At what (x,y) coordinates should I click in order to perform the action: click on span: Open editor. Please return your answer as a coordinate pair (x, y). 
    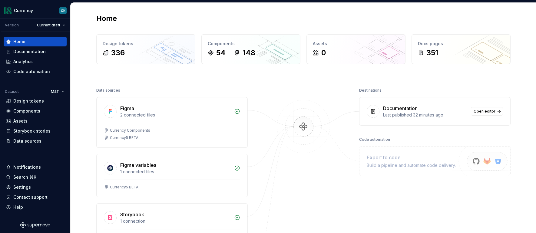
    Looking at the image, I should click on (485, 111).